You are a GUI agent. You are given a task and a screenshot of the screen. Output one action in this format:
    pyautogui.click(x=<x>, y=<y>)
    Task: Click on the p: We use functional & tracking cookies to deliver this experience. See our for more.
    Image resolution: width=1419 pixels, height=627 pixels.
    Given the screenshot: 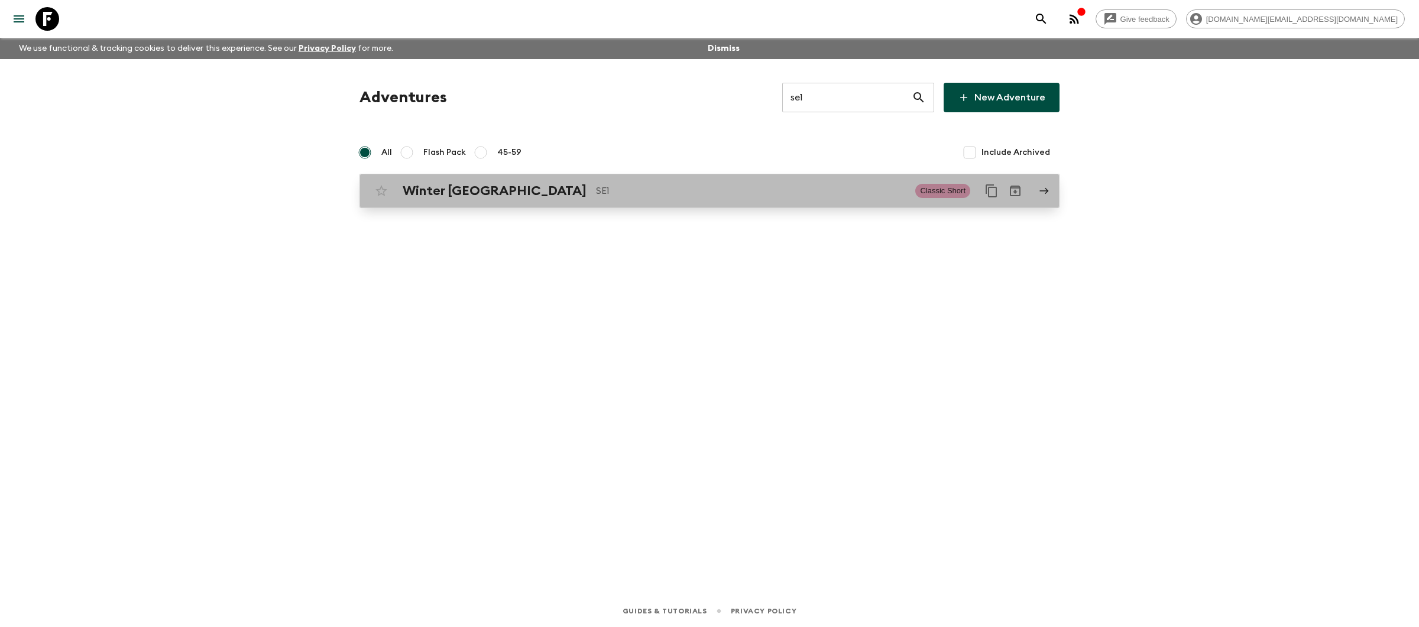 What is the action you would take?
    pyautogui.click(x=206, y=48)
    